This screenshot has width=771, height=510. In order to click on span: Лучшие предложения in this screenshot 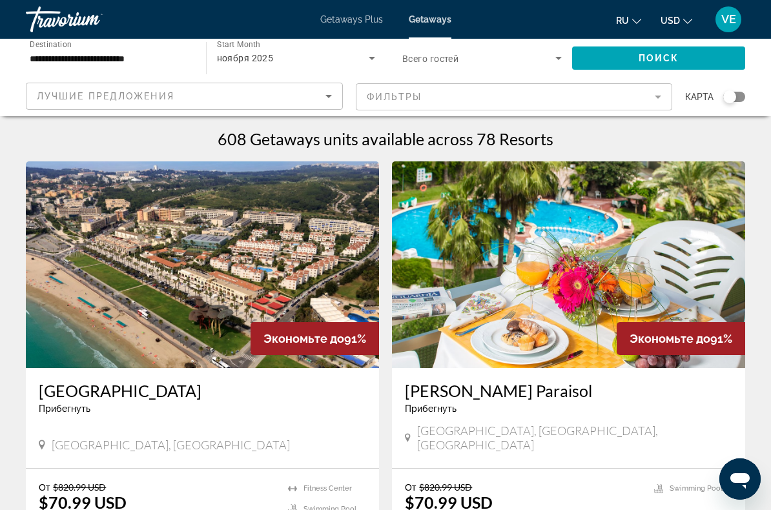, I will do `click(105, 96)`.